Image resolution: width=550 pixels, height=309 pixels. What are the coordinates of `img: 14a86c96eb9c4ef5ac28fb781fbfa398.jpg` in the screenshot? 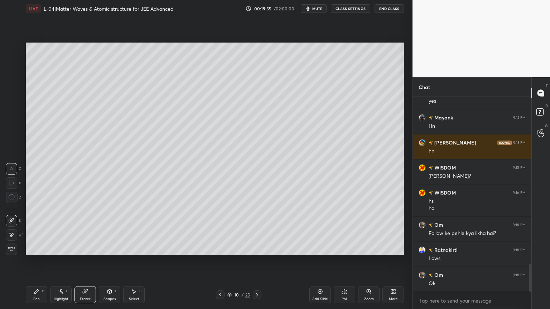 It's located at (422, 143).